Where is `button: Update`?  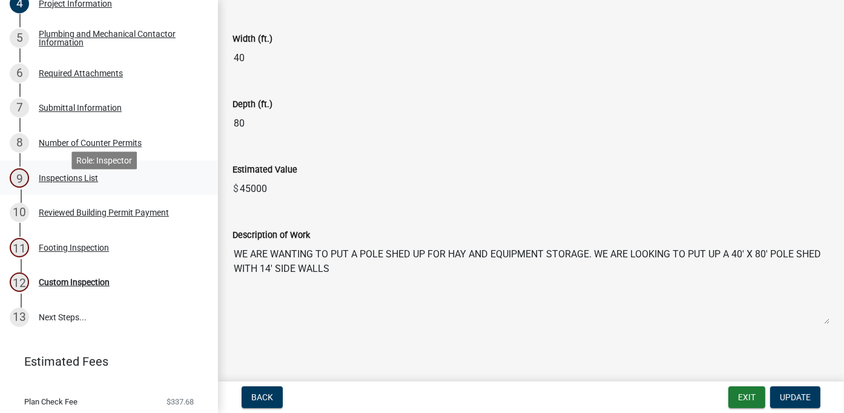
button: Update is located at coordinates (795, 397).